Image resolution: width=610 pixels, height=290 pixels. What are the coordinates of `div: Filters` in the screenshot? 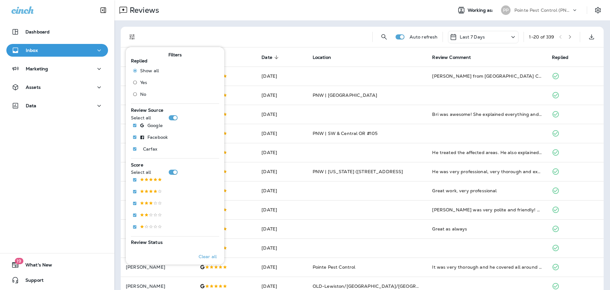 It's located at (175, 154).